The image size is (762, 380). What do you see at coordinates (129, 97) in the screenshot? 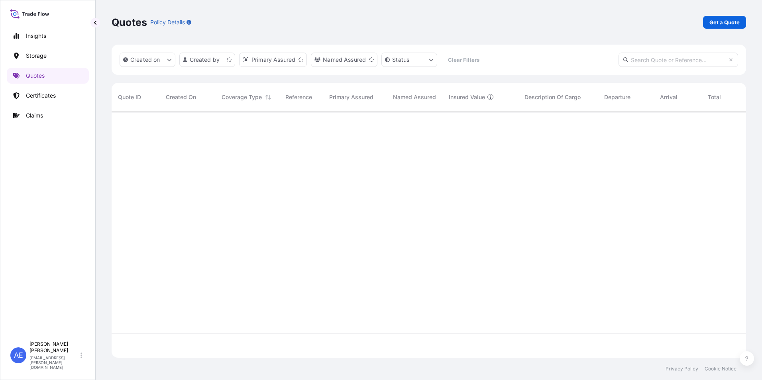
I see `span: Quote ID` at bounding box center [129, 97].